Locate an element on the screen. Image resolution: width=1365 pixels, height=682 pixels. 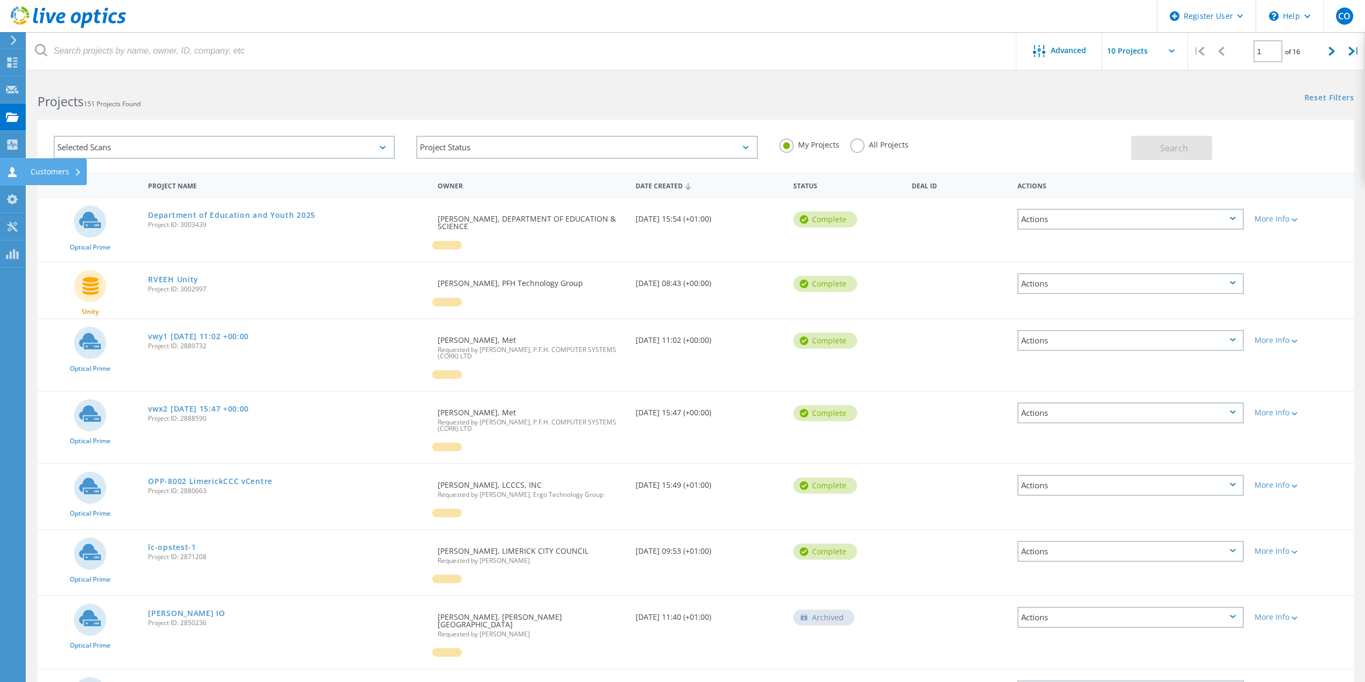
a: OPP-8002 LimerickCCC vCentre is located at coordinates (210, 481).